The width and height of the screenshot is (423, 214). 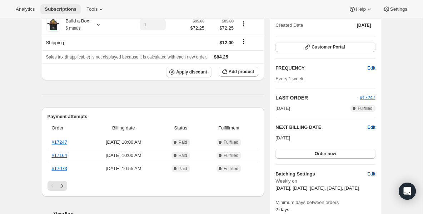 What do you see at coordinates (25, 9) in the screenshot?
I see `button: Analytics` at bounding box center [25, 9].